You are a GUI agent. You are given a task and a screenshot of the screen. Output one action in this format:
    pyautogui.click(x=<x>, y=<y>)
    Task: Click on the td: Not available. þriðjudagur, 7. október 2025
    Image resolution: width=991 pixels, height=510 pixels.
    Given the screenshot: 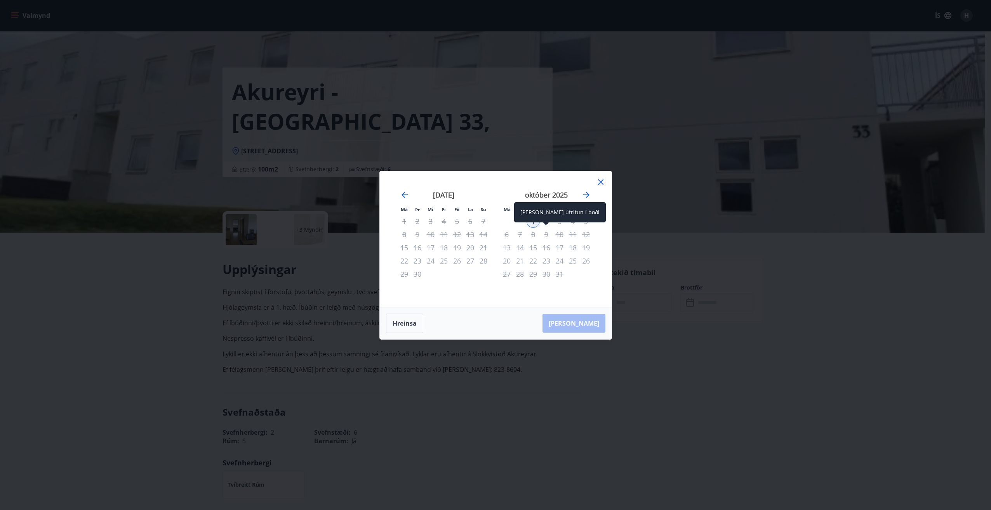 What is the action you would take?
    pyautogui.click(x=520, y=235)
    